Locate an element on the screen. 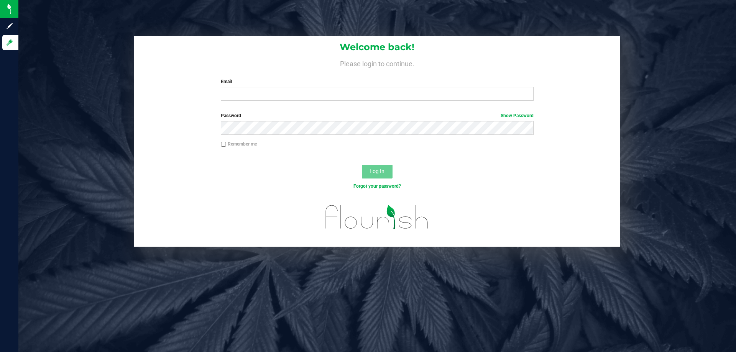  inline-svg: Sign up is located at coordinates (10, 26).